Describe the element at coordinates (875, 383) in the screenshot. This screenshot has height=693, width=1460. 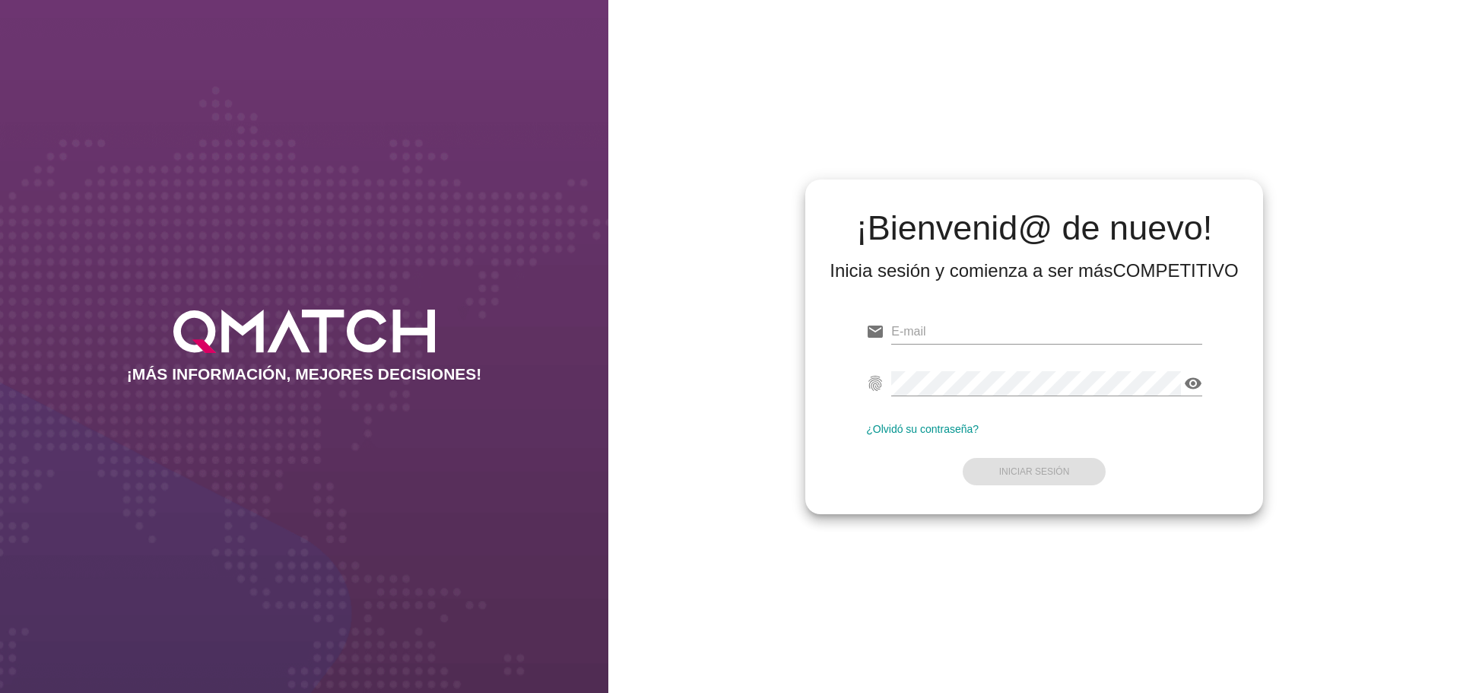
I see `i: fingerprint` at that location.